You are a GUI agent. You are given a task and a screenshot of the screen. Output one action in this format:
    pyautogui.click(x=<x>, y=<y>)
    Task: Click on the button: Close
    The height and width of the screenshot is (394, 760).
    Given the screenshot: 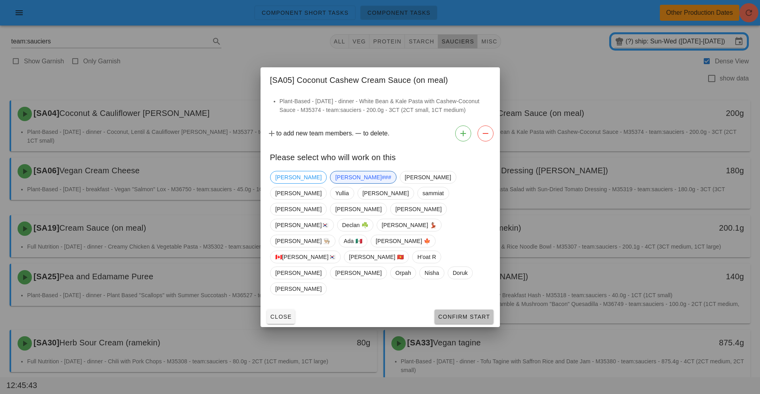 What is the action you would take?
    pyautogui.click(x=281, y=317)
    